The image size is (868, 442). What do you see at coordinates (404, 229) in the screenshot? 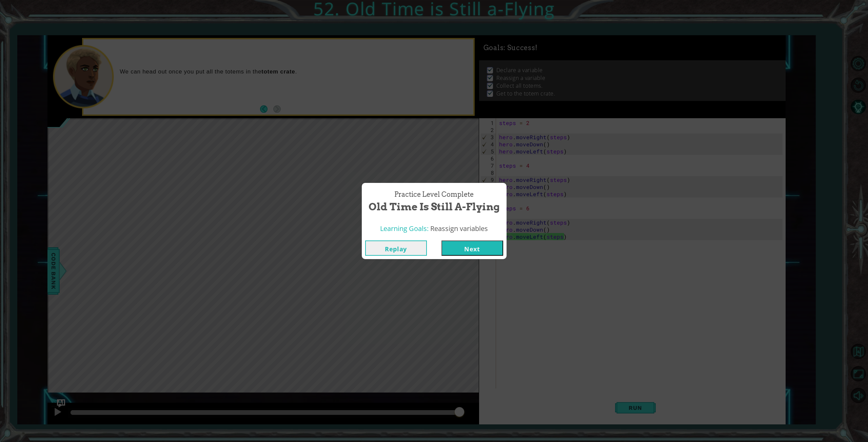
I see `span: Learning Goals:` at bounding box center [404, 229].